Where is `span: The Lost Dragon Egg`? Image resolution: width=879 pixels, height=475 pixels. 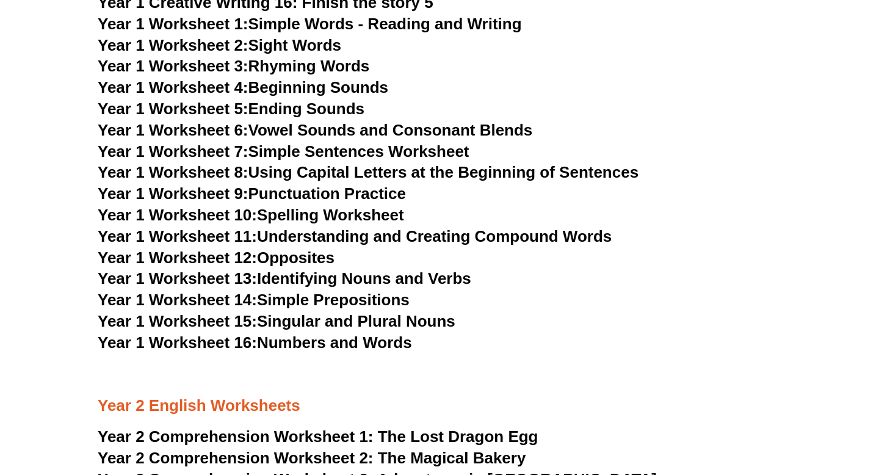
span: The Lost Dragon Egg is located at coordinates (458, 436).